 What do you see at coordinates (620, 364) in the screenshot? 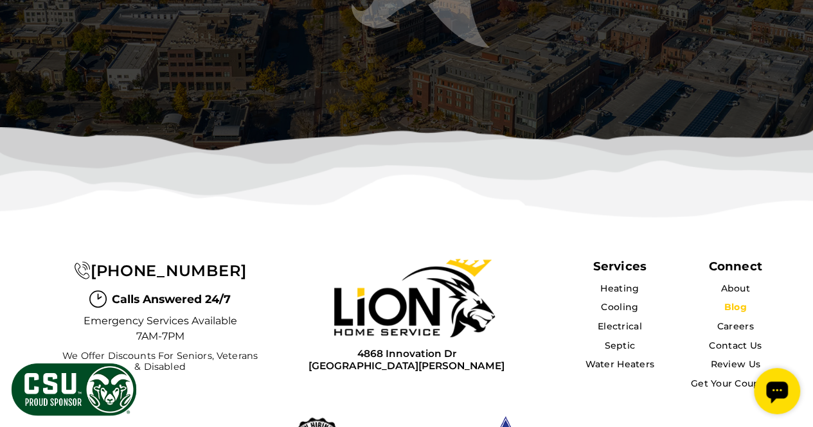
I see `a: Water Heaters` at bounding box center [620, 364].